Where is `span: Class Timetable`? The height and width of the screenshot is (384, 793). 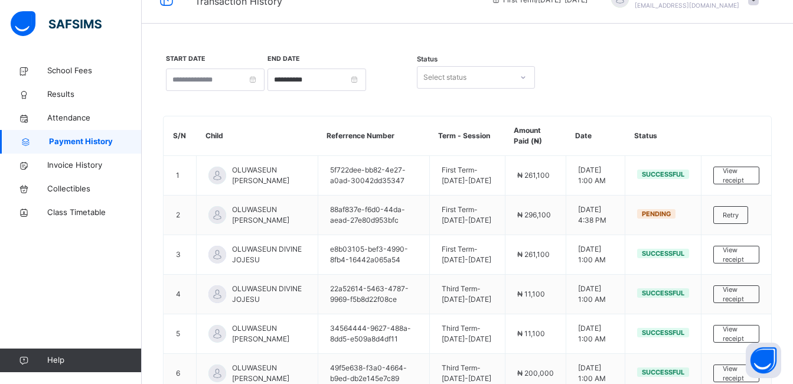
span: Class Timetable is located at coordinates (94, 213).